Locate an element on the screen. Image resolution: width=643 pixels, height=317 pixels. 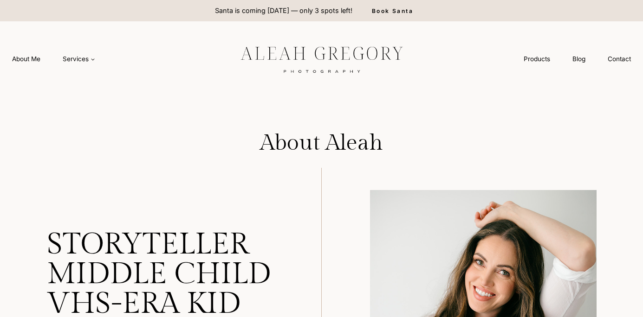
a: About Me is located at coordinates (26, 59).